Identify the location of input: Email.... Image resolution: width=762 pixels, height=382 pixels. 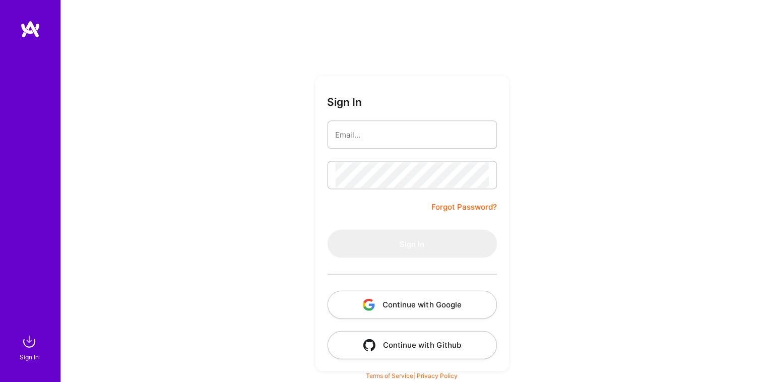
(412, 135).